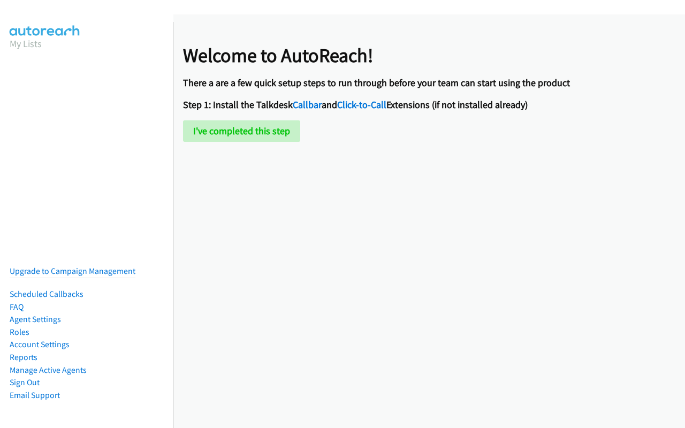 This screenshot has height=428, width=685. I want to click on a: Manage Active Agents, so click(48, 370).